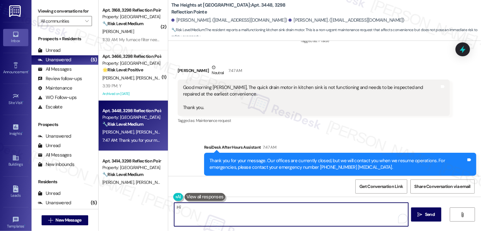 This screenshot has height=231, width=481. Describe the element at coordinates (61, 21) in the screenshot. I see `input: All communities` at that location.